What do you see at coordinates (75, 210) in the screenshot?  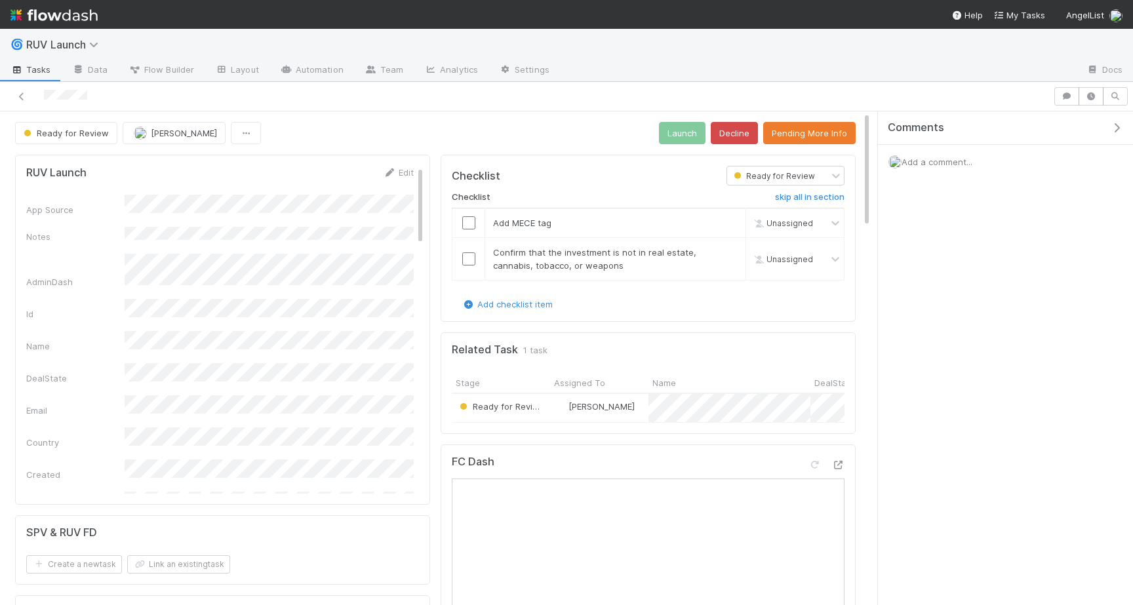 I see `div: App Source` at bounding box center [75, 210].